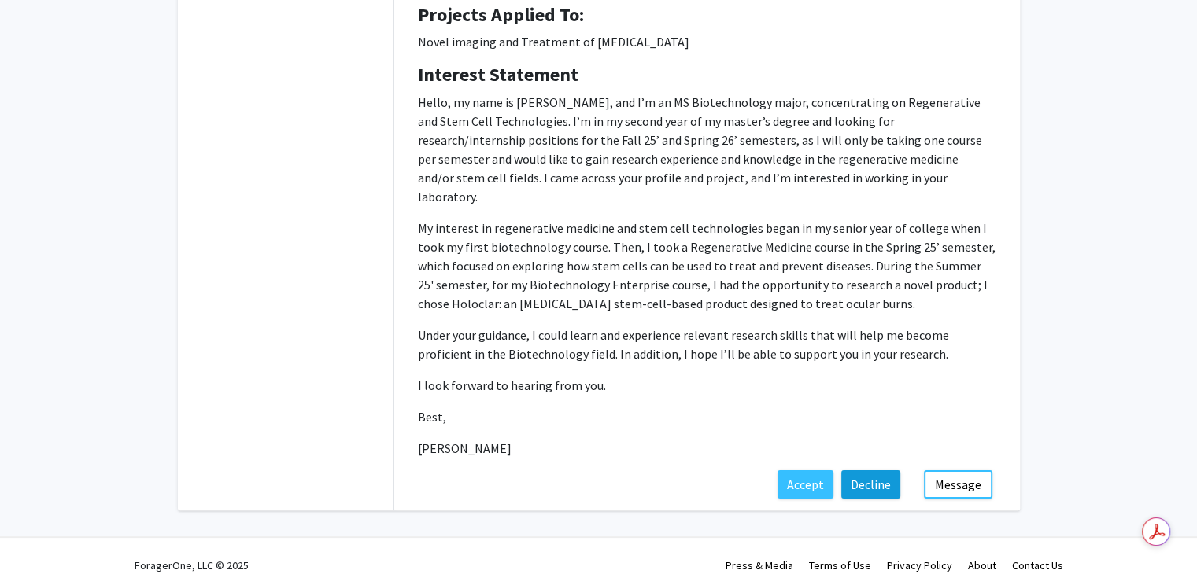 The height and width of the screenshot is (574, 1197). Describe the element at coordinates (1037, 566) in the screenshot. I see `a: Contact Us` at that location.